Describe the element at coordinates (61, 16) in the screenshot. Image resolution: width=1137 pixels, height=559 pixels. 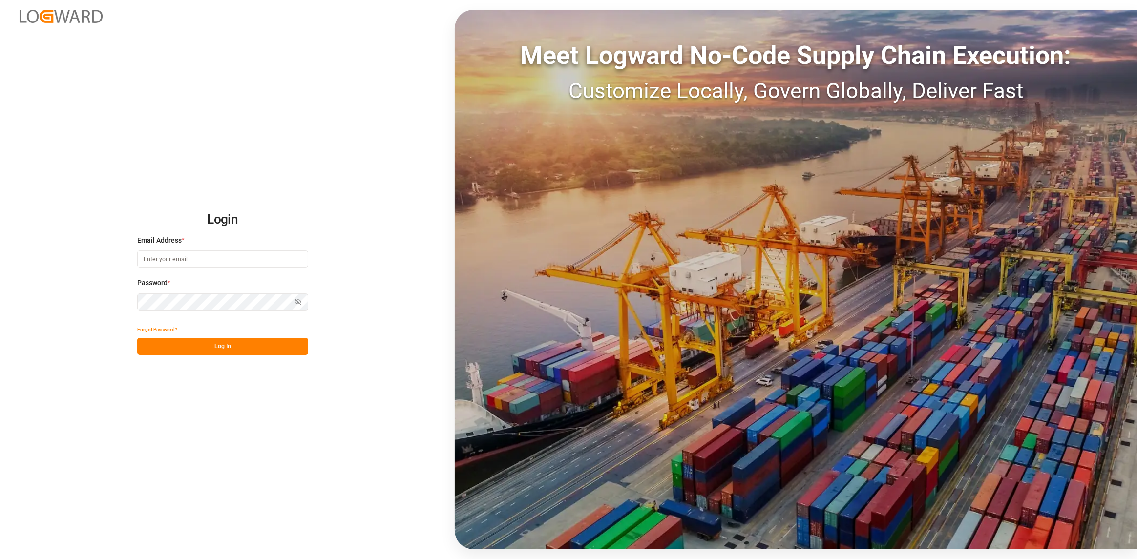
I see `img: Logward_new_orange.png` at that location.